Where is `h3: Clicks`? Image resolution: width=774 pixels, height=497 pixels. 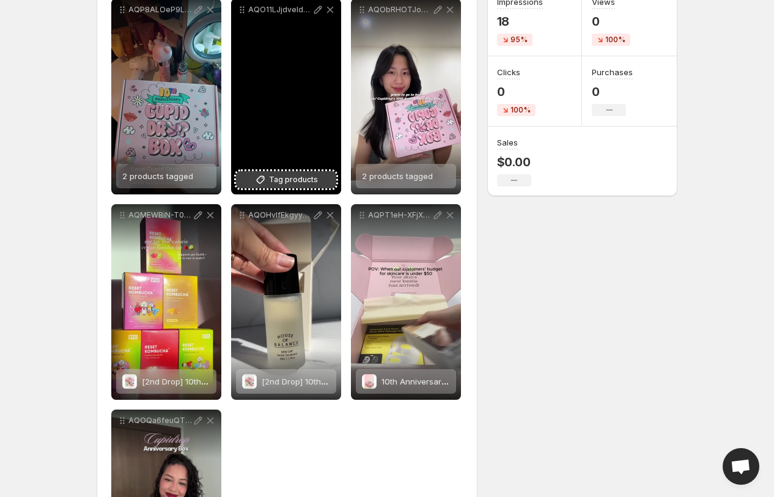 h3: Clicks is located at coordinates (509, 72).